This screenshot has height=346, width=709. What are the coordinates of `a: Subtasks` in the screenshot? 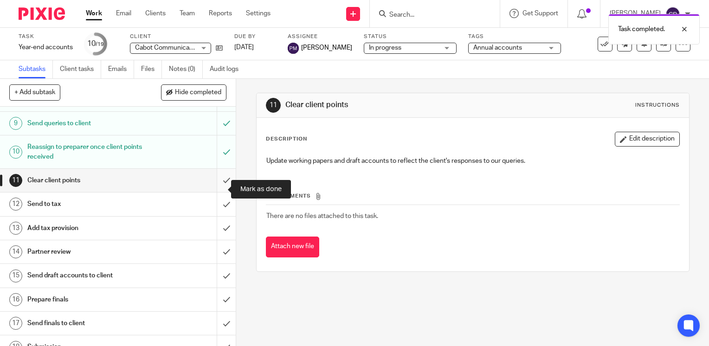 It's located at (36, 69).